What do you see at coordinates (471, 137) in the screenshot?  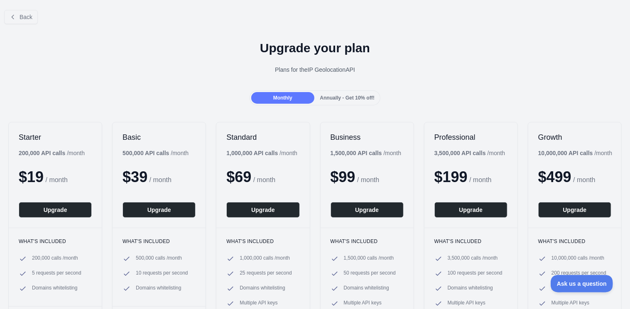 I see `h2: Professional` at bounding box center [471, 137].